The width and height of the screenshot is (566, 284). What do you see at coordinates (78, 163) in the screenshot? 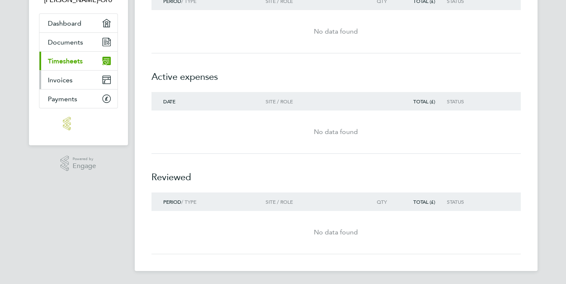
I see `a: Powered byEngage` at bounding box center [78, 163].